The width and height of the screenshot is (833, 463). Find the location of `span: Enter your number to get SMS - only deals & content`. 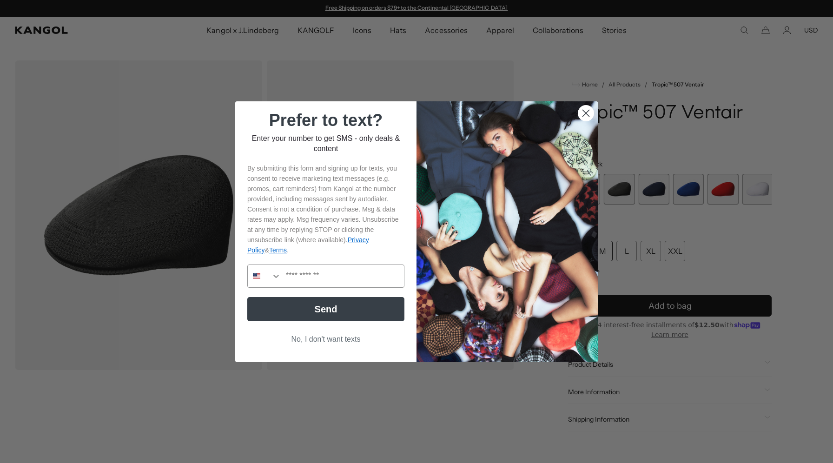

span: Enter your number to get SMS - only deals & content is located at coordinates (326, 143).